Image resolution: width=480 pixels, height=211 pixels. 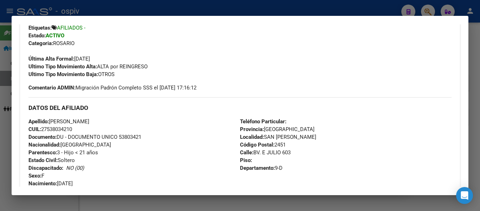 I want to click on span: Soltero, so click(x=52, y=160).